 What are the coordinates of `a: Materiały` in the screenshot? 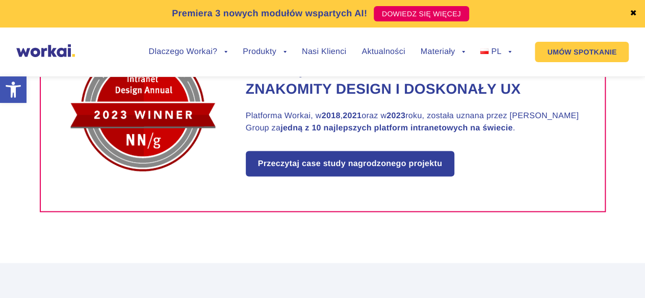 It's located at (443, 52).